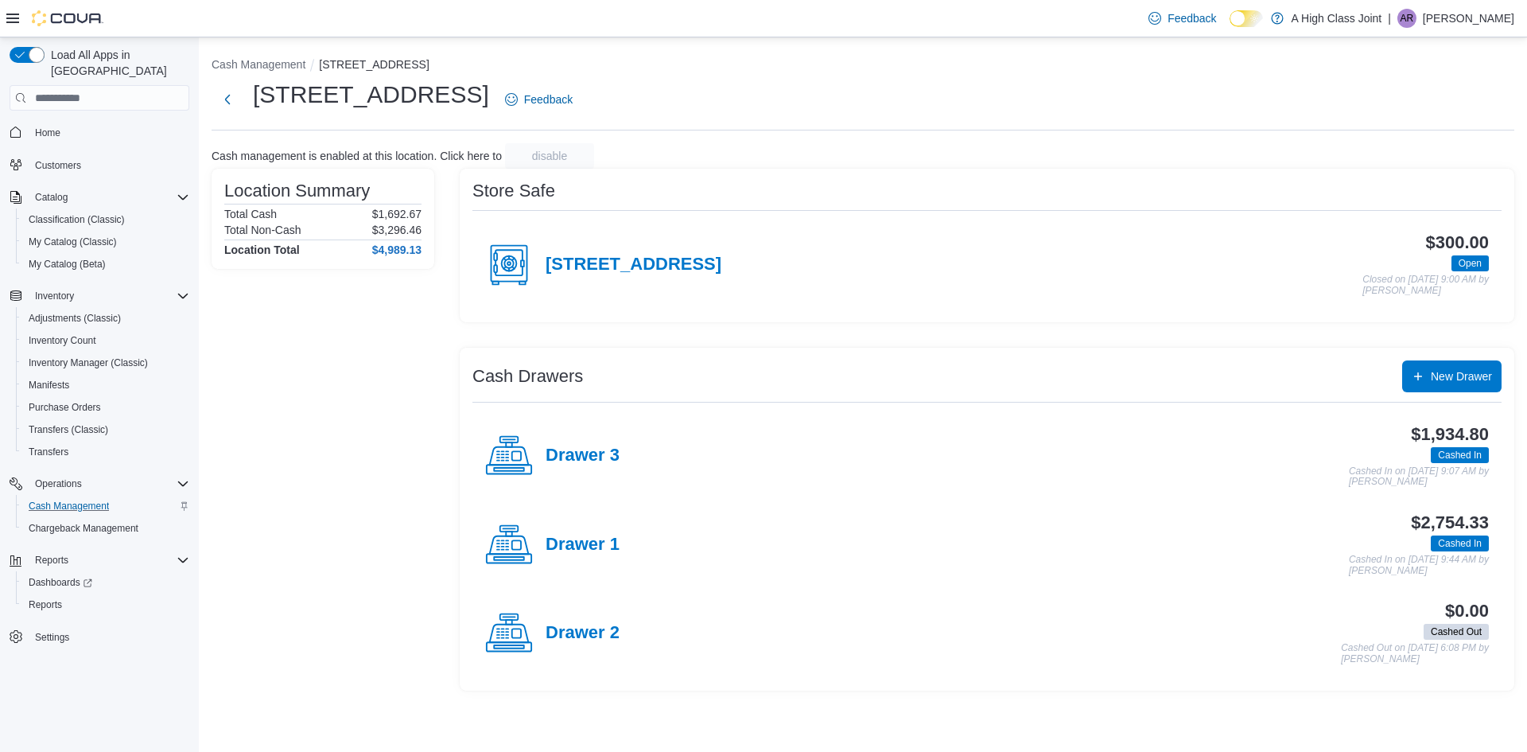 The width and height of the screenshot is (1527, 752). Describe the element at coordinates (49, 385) in the screenshot. I see `a: Manifests` at that location.